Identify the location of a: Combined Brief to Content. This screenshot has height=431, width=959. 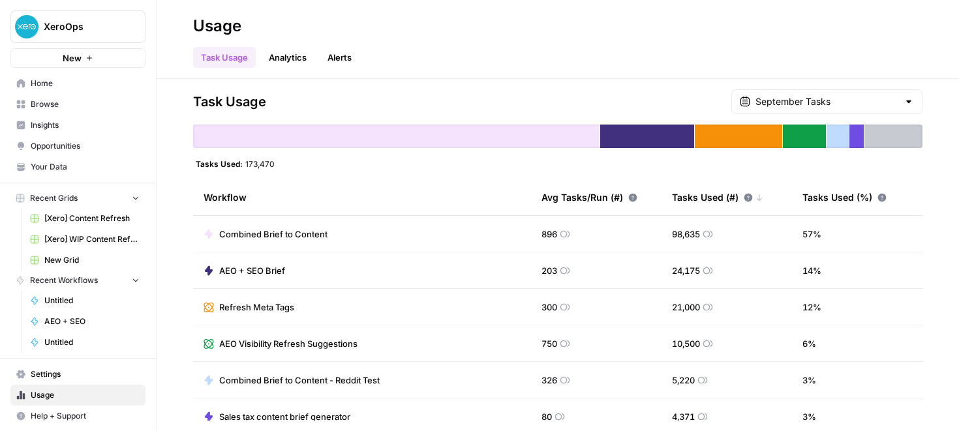
(265, 234).